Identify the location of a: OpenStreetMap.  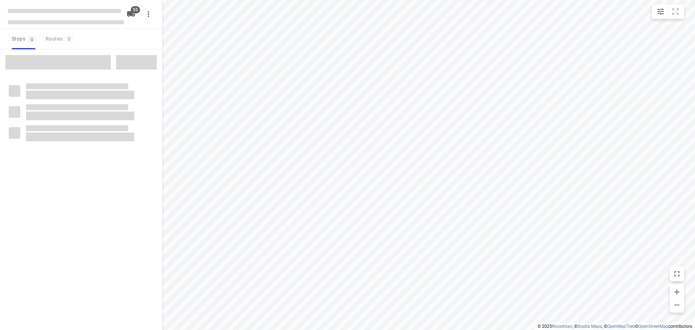
(653, 326).